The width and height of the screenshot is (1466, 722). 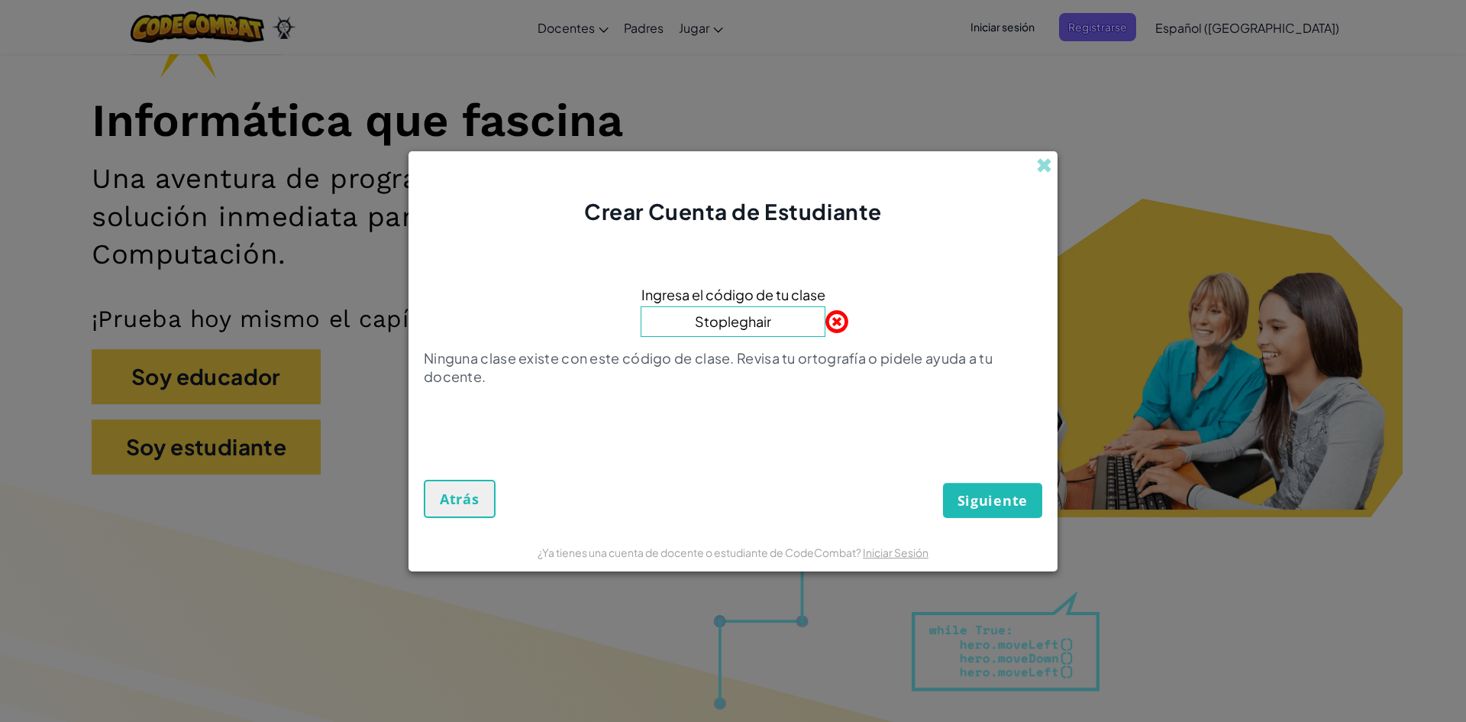 What do you see at coordinates (460, 499) in the screenshot?
I see `span: Atrás` at bounding box center [460, 499].